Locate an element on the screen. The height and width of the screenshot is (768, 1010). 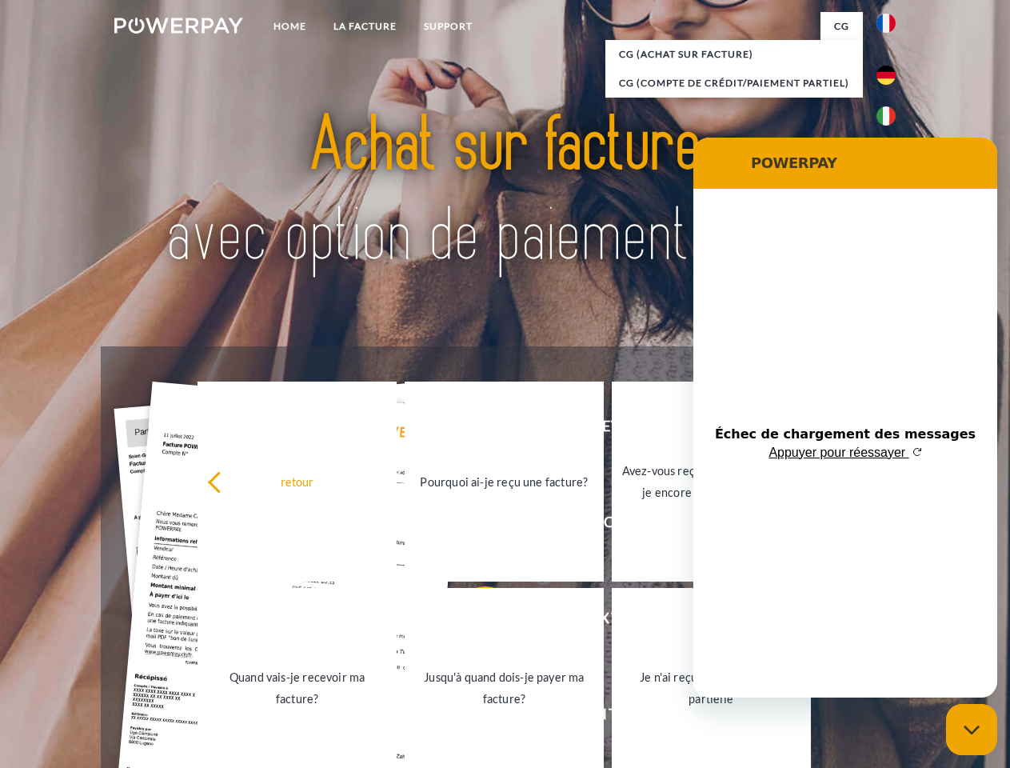
a: Support is located at coordinates (448, 26).